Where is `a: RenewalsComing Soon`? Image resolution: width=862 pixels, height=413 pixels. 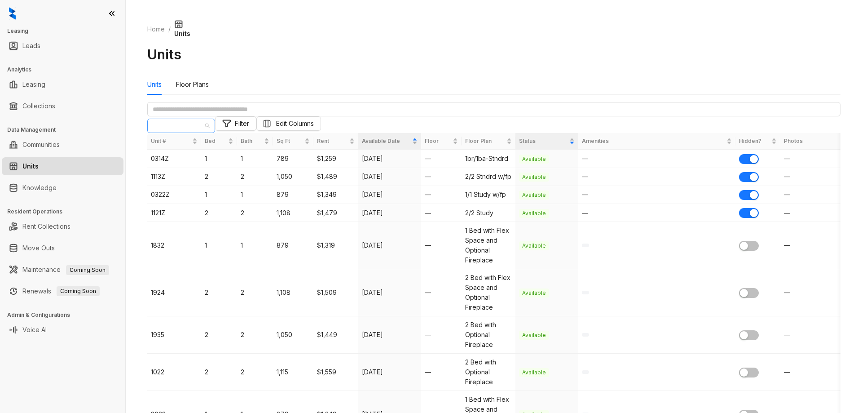 a: RenewalsComing Soon is located at coordinates (61, 291).